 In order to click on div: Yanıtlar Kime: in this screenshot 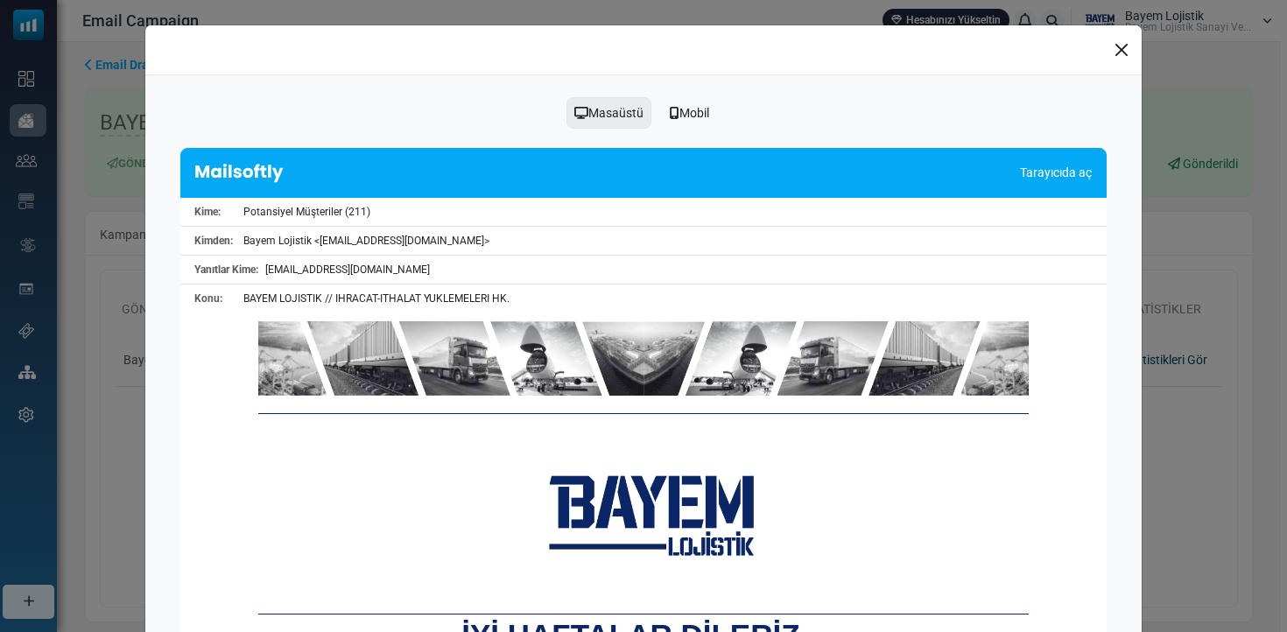, I will do `click(219, 270)`.